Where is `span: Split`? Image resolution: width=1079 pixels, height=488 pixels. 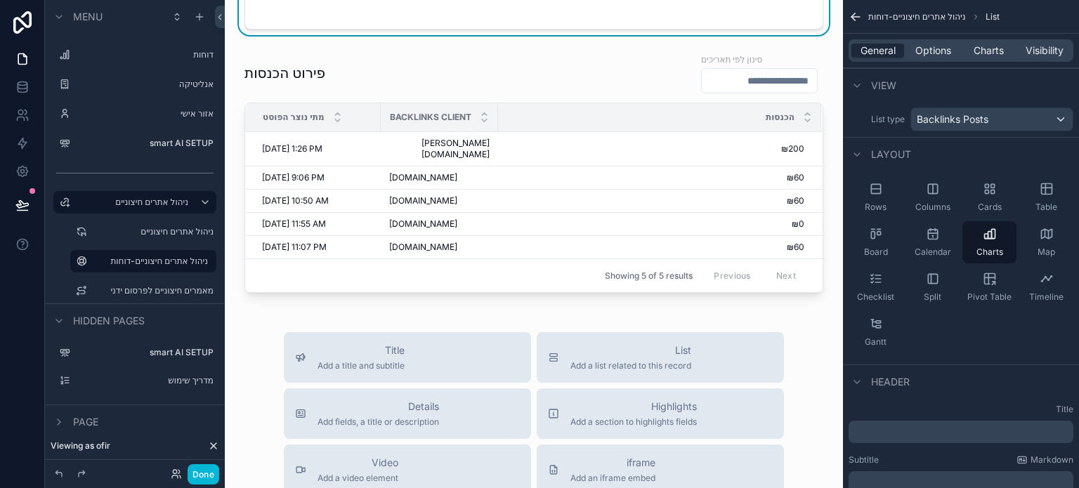
span: Split is located at coordinates (932, 297).